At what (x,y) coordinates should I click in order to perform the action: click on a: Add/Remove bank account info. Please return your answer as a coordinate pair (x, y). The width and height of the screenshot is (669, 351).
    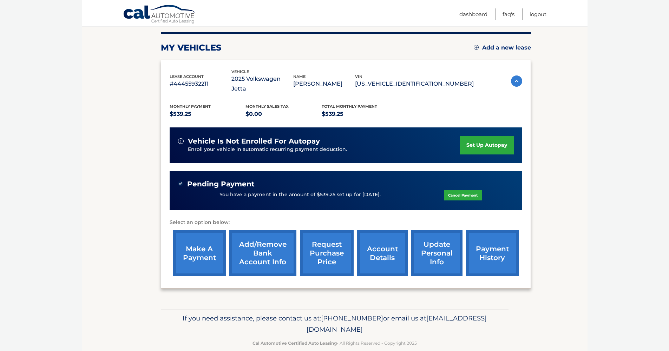
    Looking at the image, I should click on (263, 253).